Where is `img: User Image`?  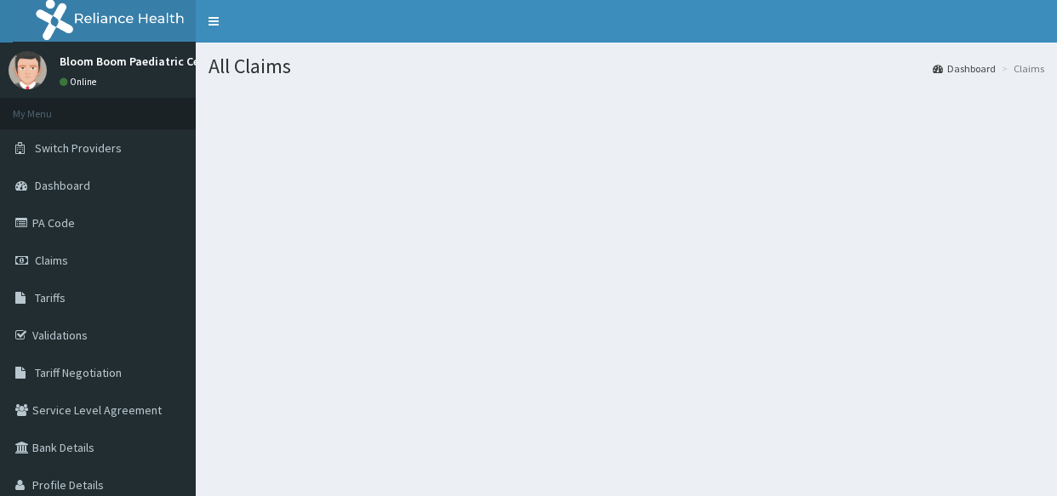 img: User Image is located at coordinates (27, 70).